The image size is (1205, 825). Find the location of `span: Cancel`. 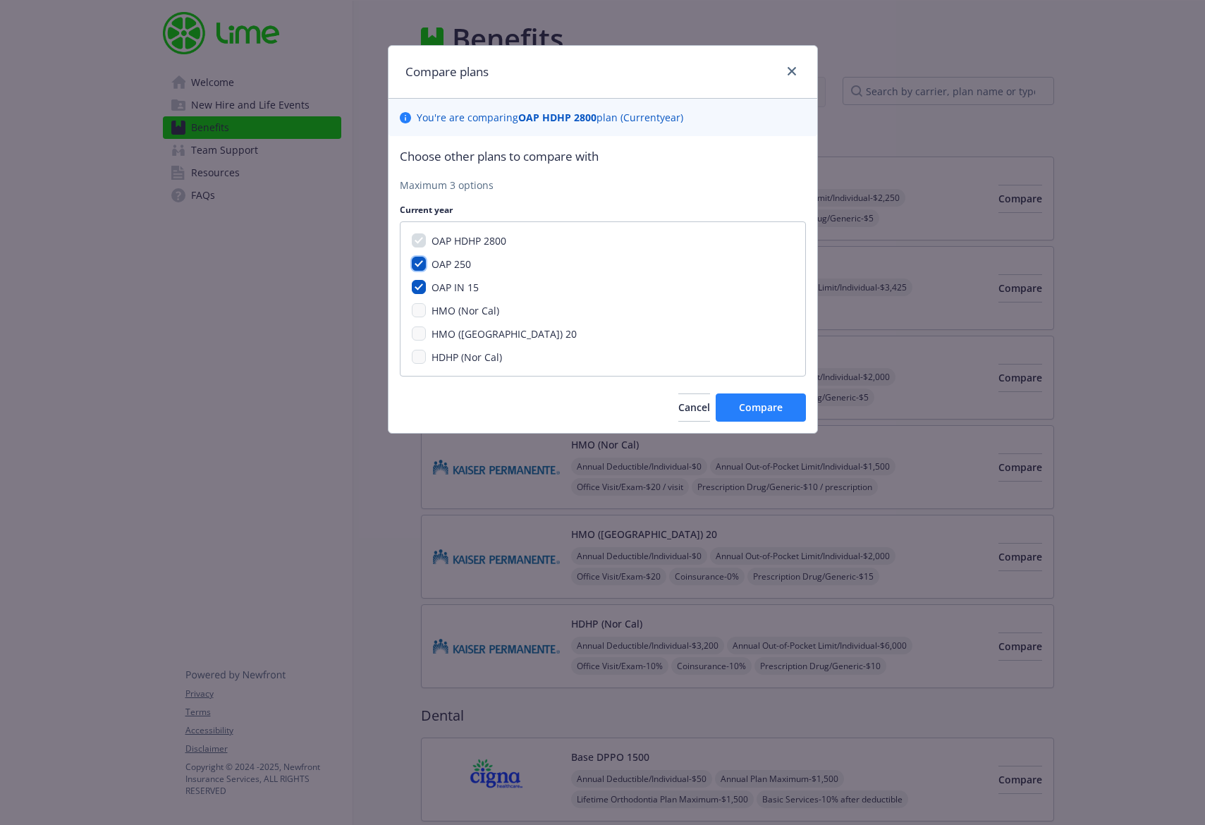

span: Cancel is located at coordinates (694, 407).